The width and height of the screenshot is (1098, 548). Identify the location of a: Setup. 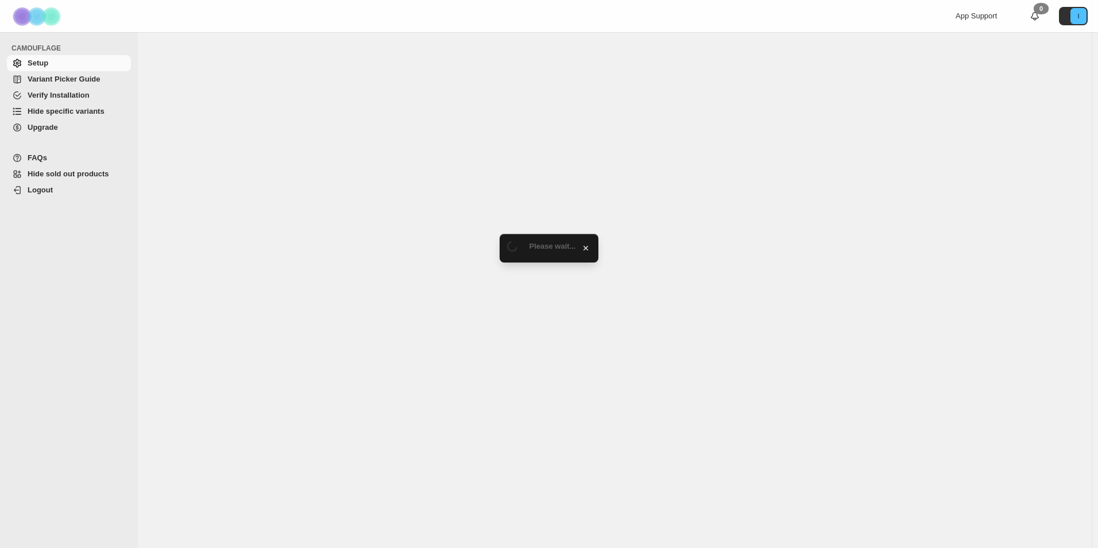
(69, 63).